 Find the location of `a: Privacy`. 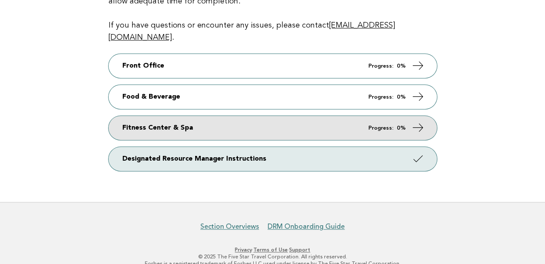

a: Privacy is located at coordinates (243, 250).